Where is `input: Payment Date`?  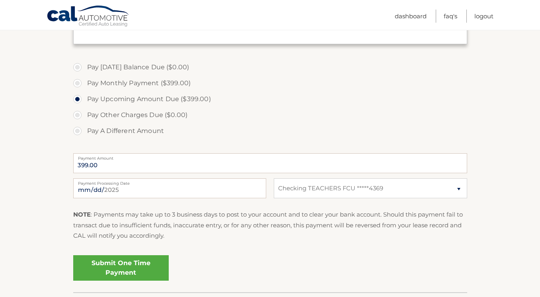
input: Payment Date is located at coordinates (169, 188).